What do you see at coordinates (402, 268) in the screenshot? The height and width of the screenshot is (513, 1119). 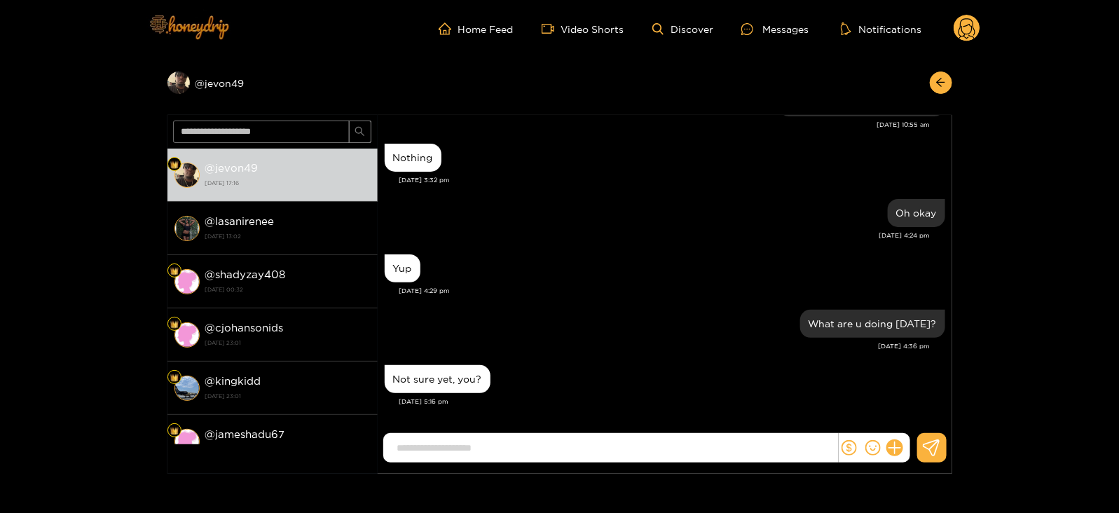 I see `div: Aug. 15, 4:29 pm` at bounding box center [402, 268].